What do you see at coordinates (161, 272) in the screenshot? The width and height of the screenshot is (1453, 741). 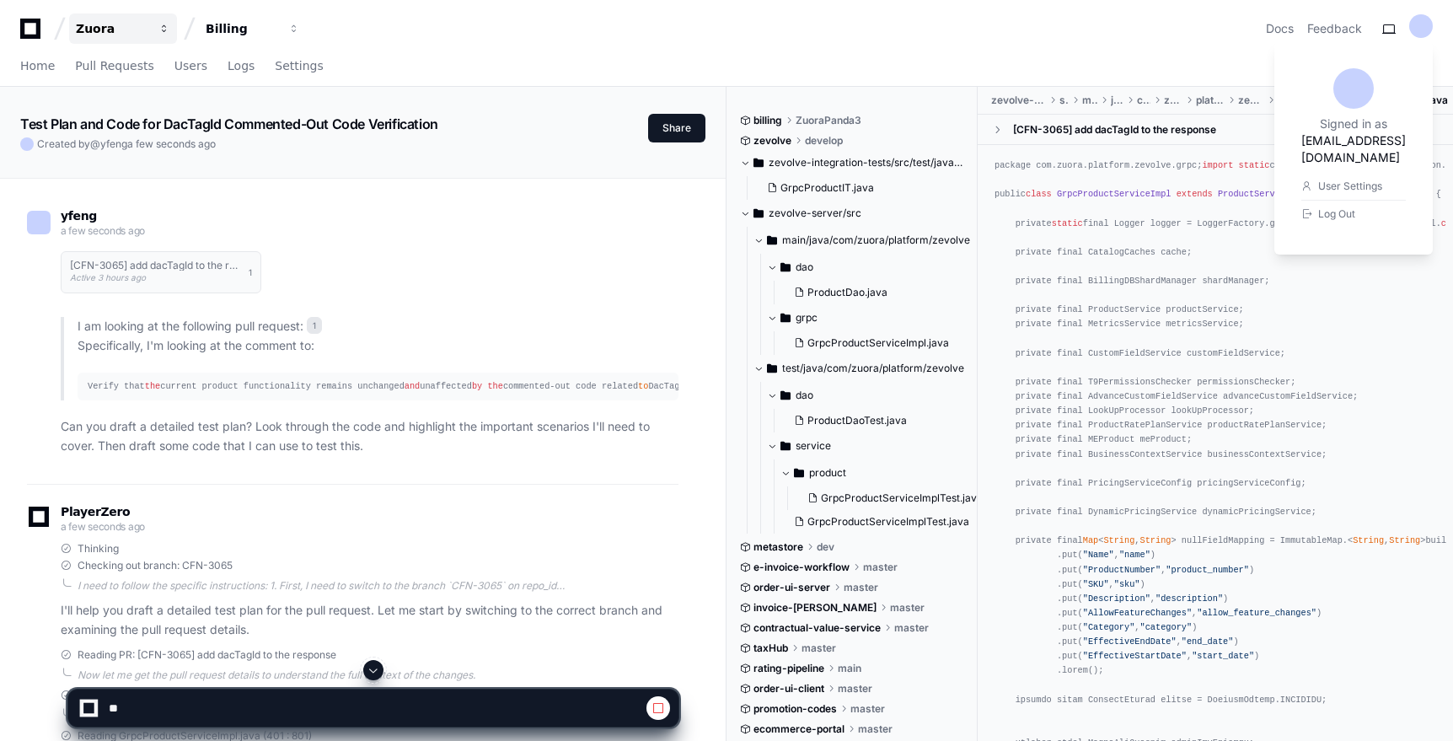 I see `button: [CFN-3065] add dacTagId to the responseActive 3 hours ago1` at bounding box center [161, 272].